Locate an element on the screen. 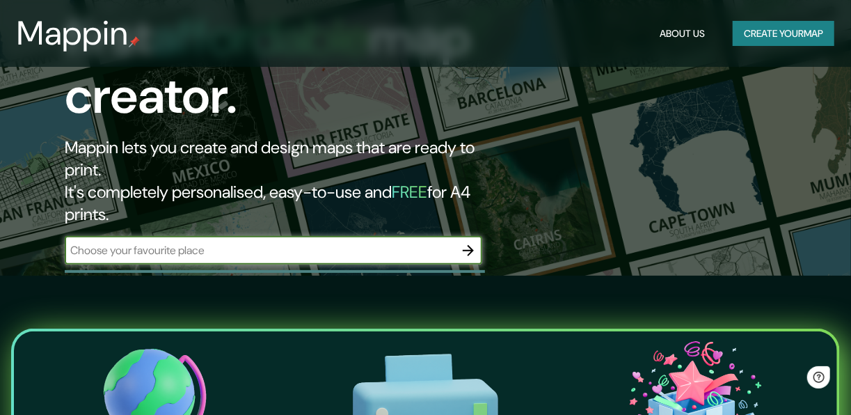 The height and width of the screenshot is (415, 851). button: Create yourmap is located at coordinates (784, 33).